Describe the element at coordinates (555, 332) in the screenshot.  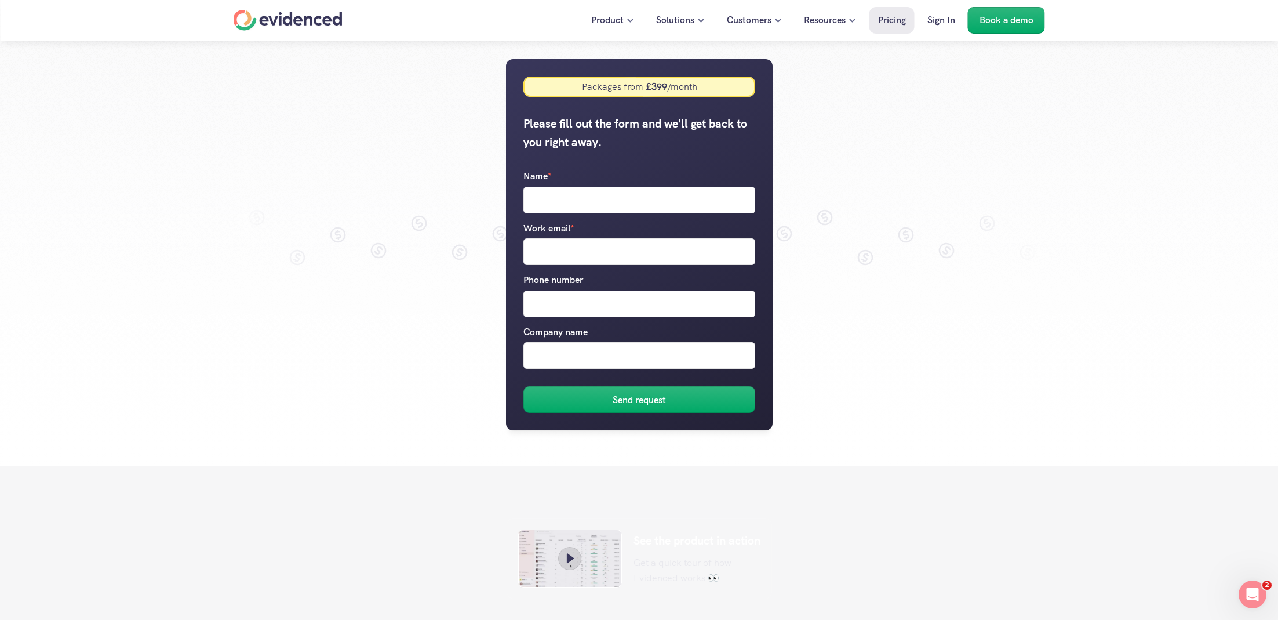
I see `p: Company name` at that location.